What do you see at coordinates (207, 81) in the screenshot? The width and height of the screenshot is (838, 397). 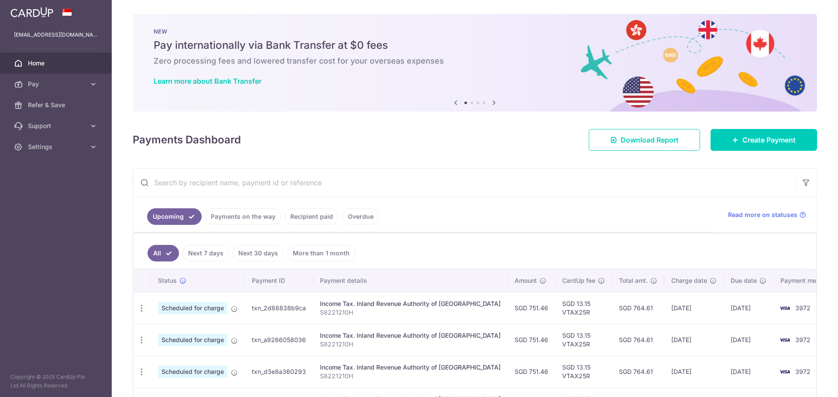 I see `a: Learn more about Bank Transfer` at bounding box center [207, 81].